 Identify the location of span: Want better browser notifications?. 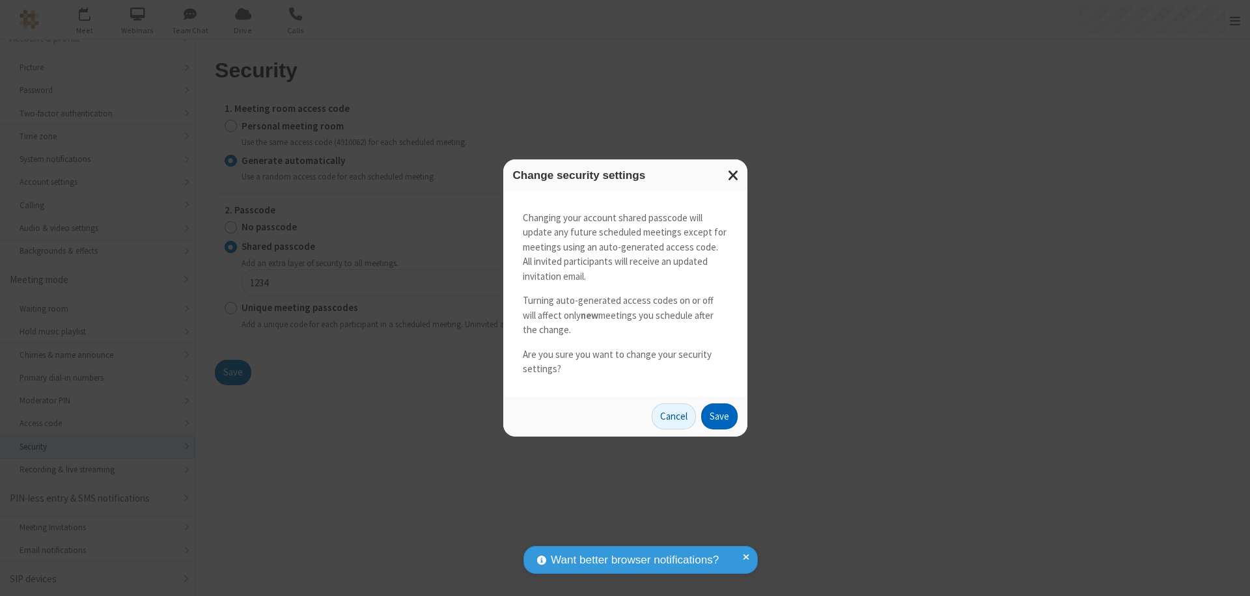
(635, 561).